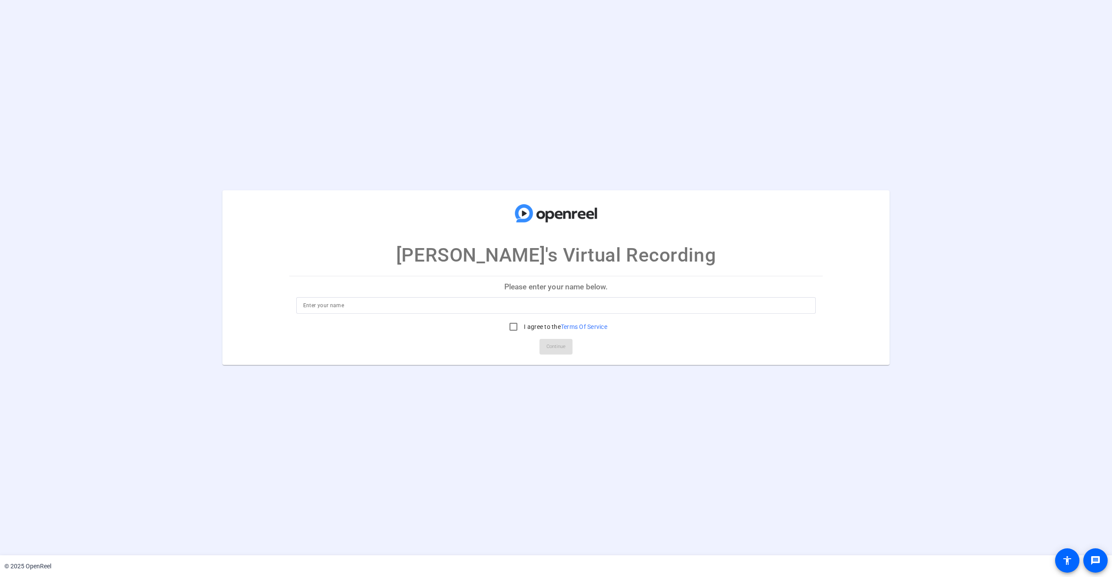 This screenshot has height=577, width=1112. What do you see at coordinates (565, 327) in the screenshot?
I see `label: I agree to the` at bounding box center [565, 327].